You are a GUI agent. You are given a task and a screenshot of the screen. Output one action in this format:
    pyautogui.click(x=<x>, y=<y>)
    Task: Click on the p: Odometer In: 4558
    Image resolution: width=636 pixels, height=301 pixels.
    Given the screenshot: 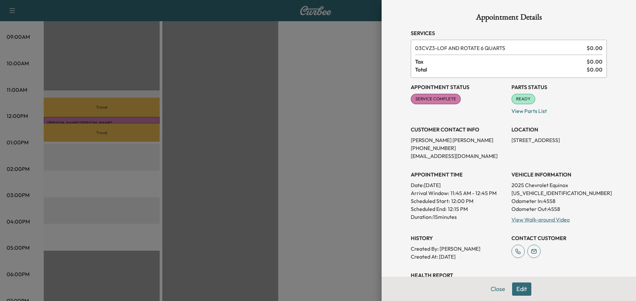 What is the action you would take?
    pyautogui.click(x=559, y=201)
    